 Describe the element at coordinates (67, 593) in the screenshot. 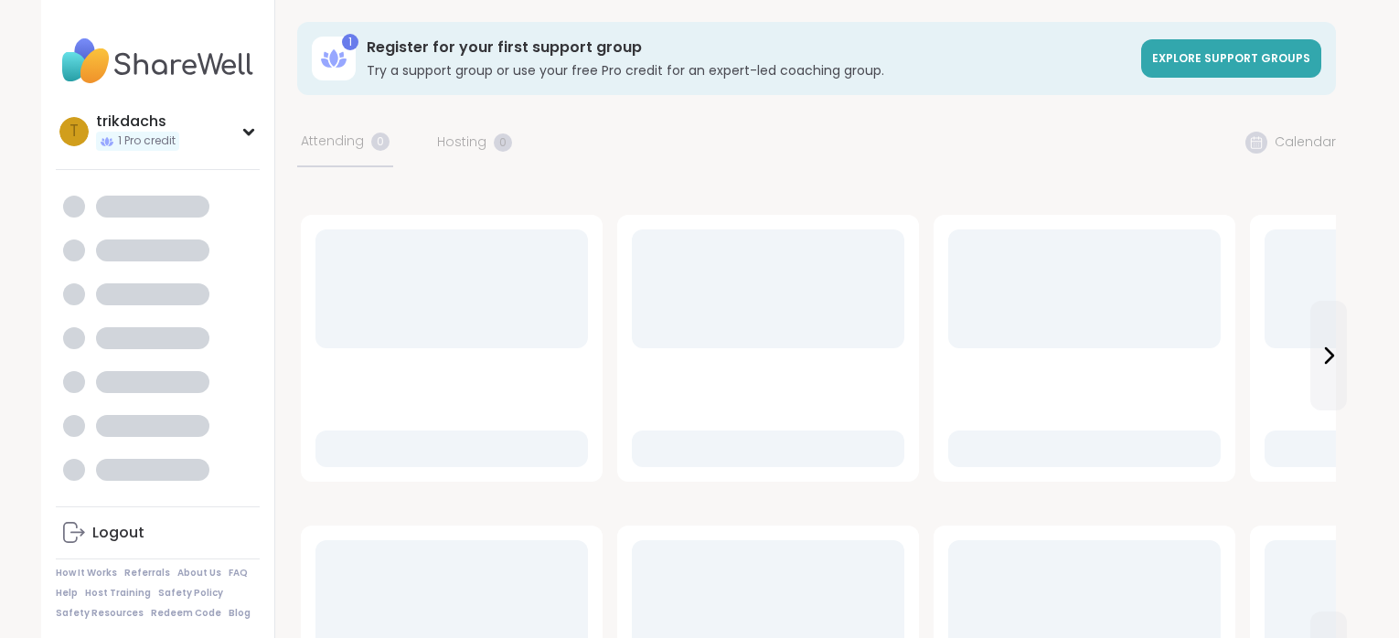

I see `a: Help` at that location.